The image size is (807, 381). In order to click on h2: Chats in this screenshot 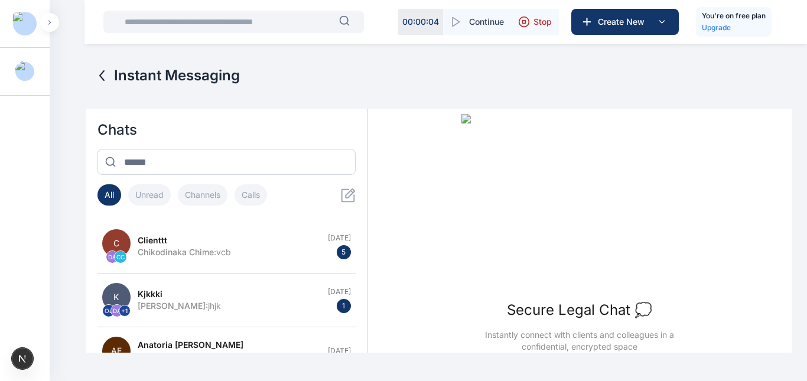, I will do `click(226, 130)`.